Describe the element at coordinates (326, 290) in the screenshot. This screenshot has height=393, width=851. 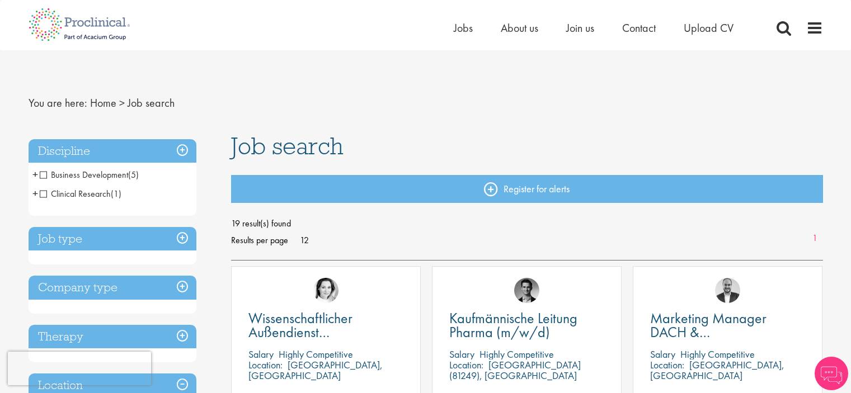
I see `a: Greta Prestel` at that location.